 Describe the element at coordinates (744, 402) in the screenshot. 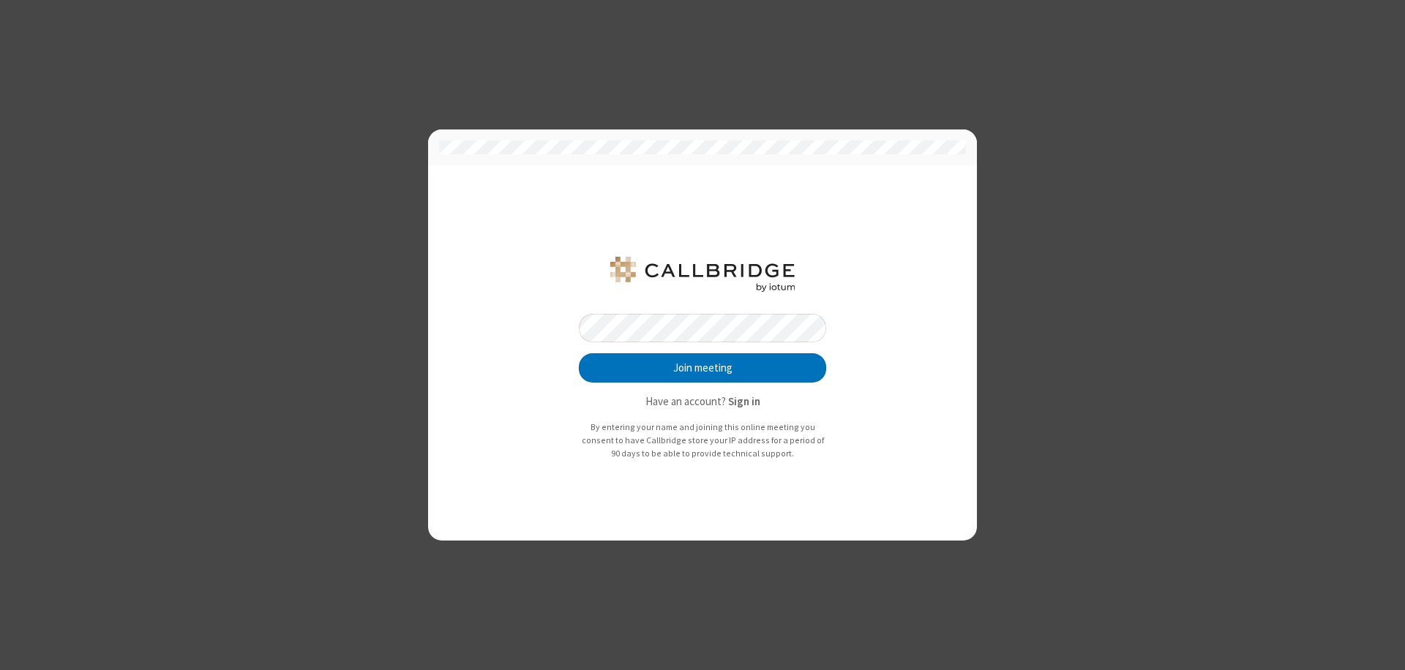

I see `button: Sign in` at that location.